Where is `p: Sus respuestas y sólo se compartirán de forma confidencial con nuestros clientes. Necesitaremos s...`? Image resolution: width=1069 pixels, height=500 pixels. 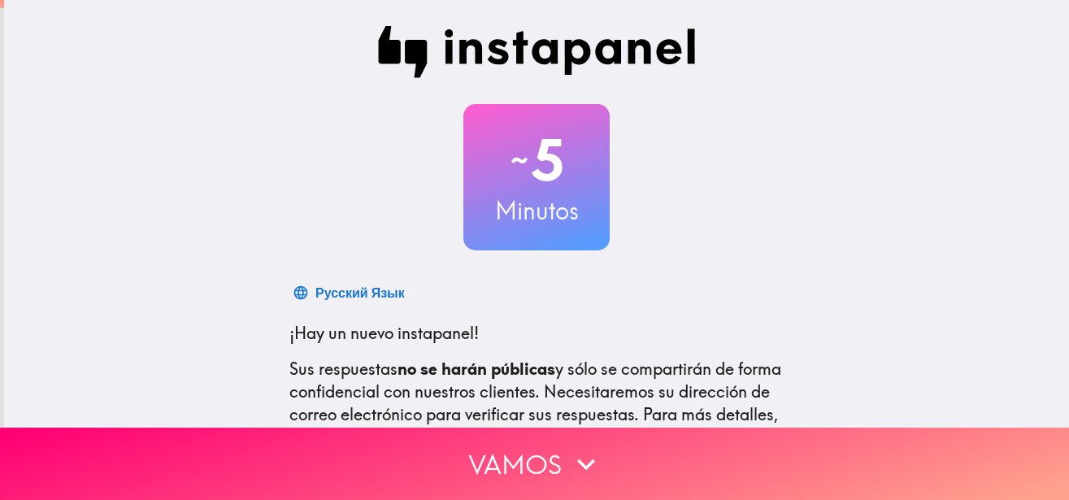 p: Sus respuestas y sólo se compartirán de forma confidencial con nuestros clientes. Necesitaremos s... is located at coordinates (536, 403).